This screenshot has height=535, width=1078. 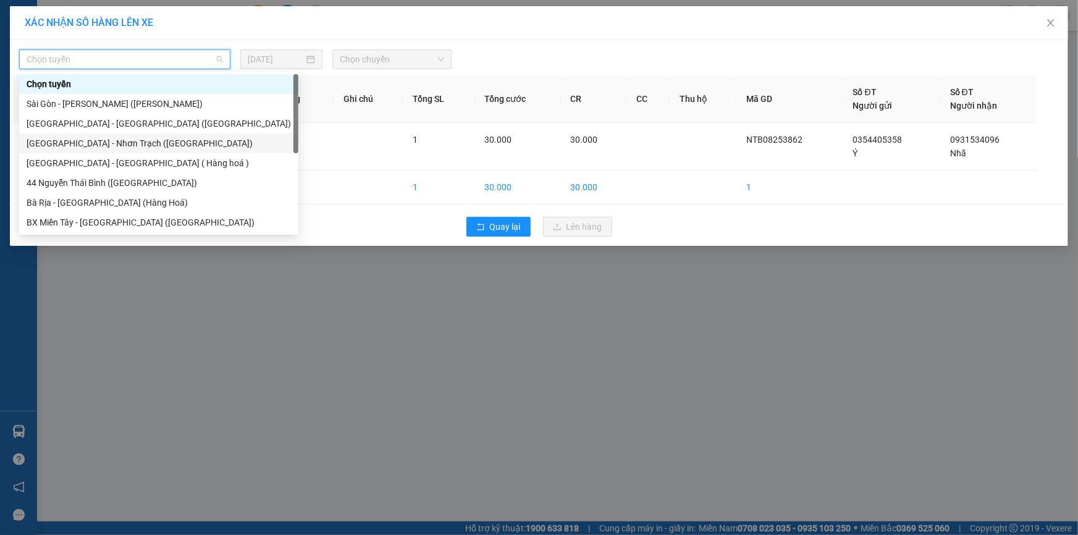 What do you see at coordinates (415, 140) in the screenshot?
I see `span: 1` at bounding box center [415, 140].